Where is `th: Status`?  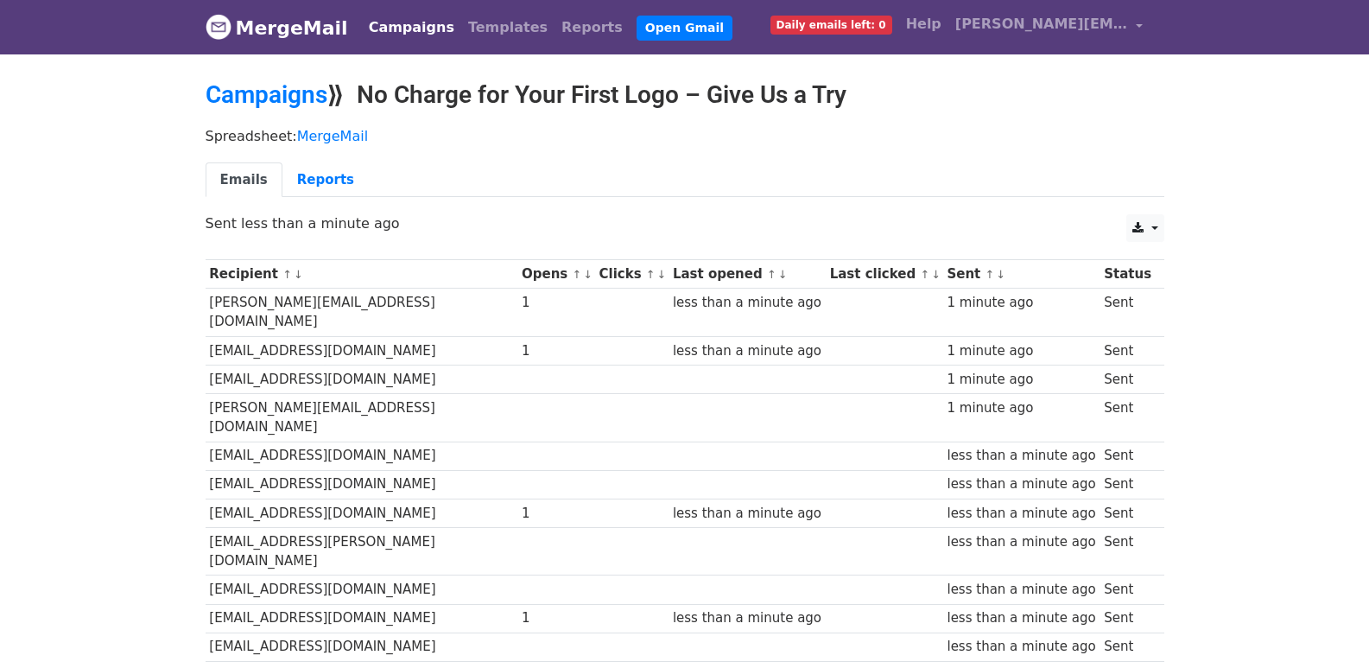
th: Status is located at coordinates (1127, 274).